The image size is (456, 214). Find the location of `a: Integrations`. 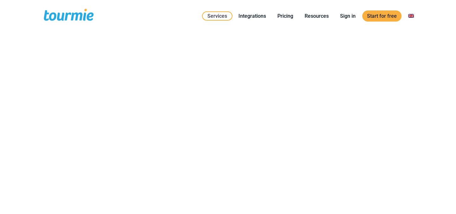

a: Integrations is located at coordinates (252, 16).